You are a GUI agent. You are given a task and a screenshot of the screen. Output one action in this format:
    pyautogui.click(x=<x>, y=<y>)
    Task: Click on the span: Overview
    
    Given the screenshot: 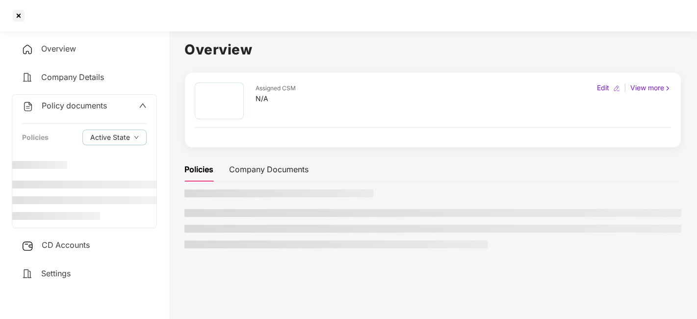 What is the action you would take?
    pyautogui.click(x=58, y=49)
    